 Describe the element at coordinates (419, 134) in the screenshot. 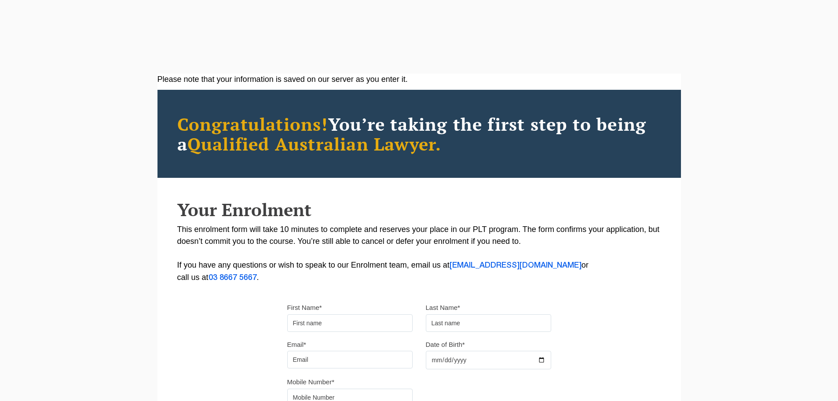

I see `h2: You’re taking the first step to being a` at that location.